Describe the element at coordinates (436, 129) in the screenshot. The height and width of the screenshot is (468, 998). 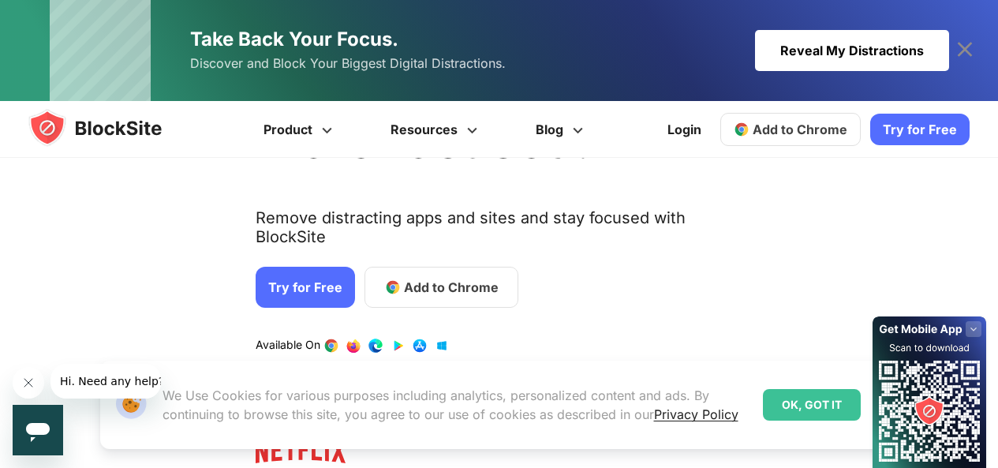
I see `a: Resources` at that location.